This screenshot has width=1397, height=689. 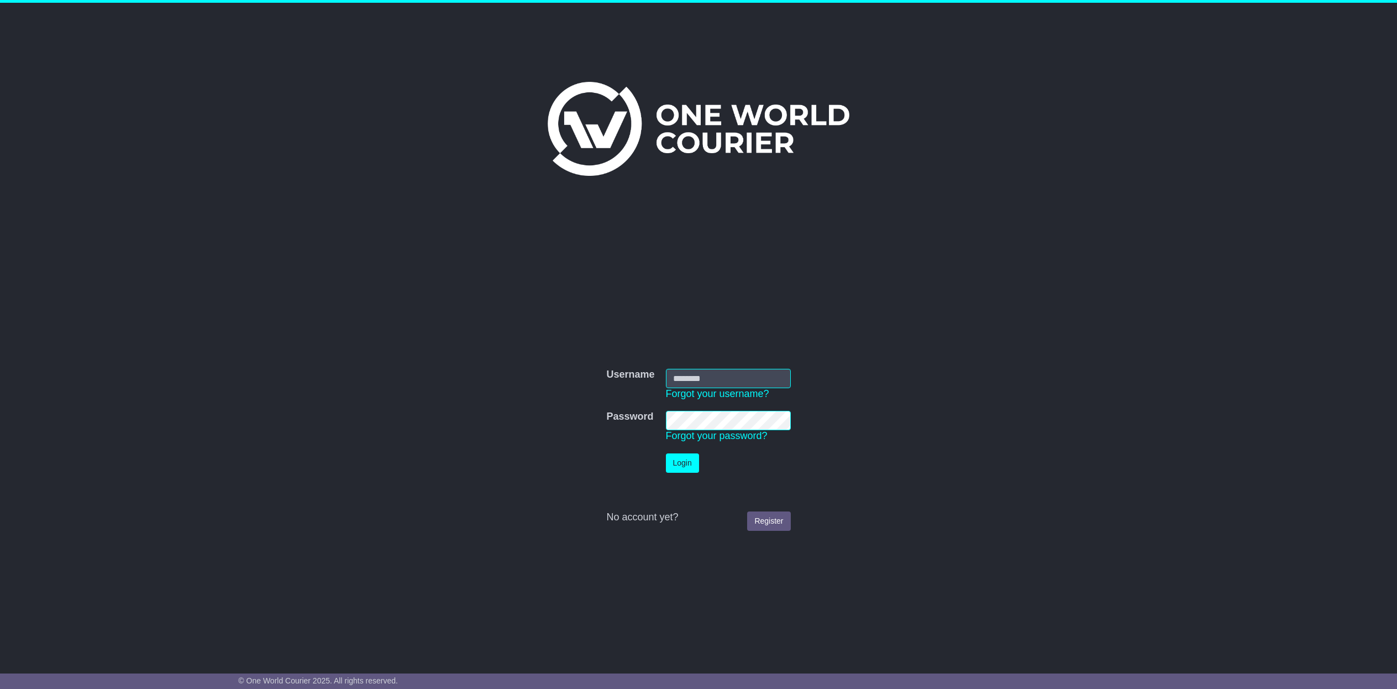 I want to click on button: Login, so click(x=683, y=463).